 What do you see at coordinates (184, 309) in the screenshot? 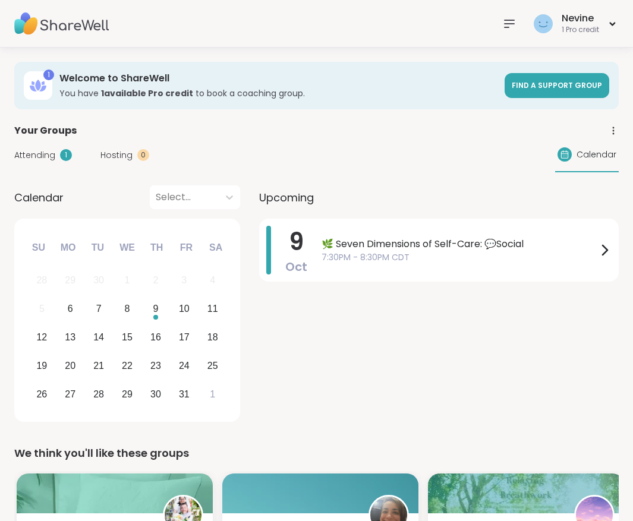
I see `div: Choose Friday, October 10th, 2025` at bounding box center [184, 309].